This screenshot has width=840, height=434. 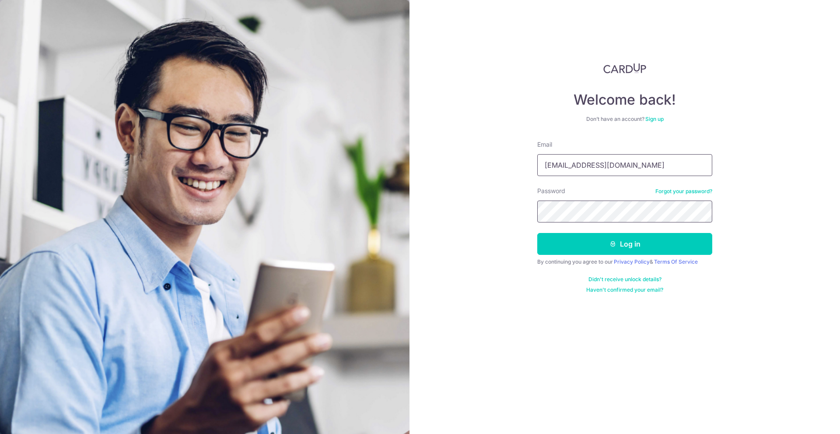 What do you see at coordinates (625, 290) in the screenshot?
I see `a: Haven't confirmed your email?` at bounding box center [625, 290].